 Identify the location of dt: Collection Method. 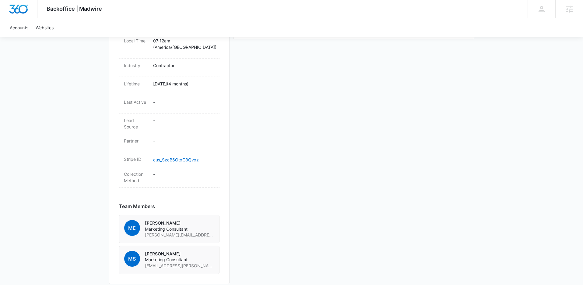
(136, 177).